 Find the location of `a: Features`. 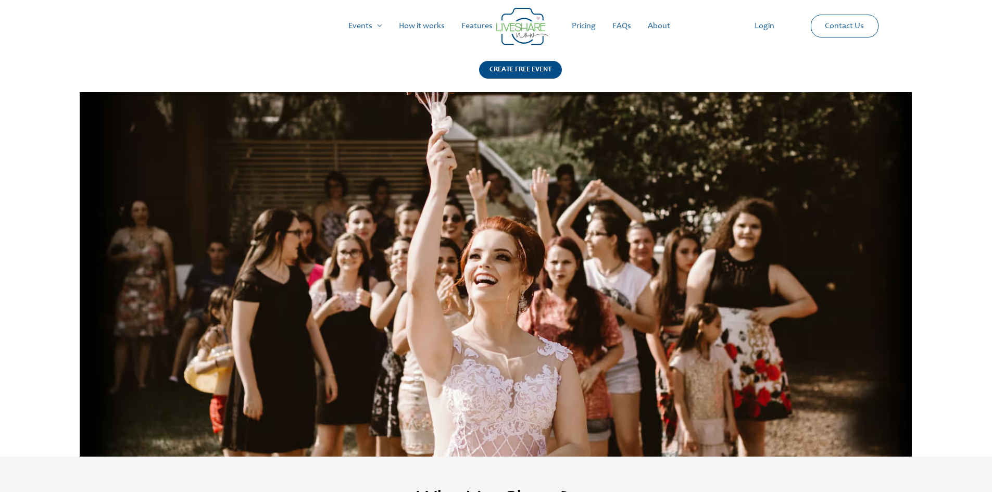

a: Features is located at coordinates (477, 26).